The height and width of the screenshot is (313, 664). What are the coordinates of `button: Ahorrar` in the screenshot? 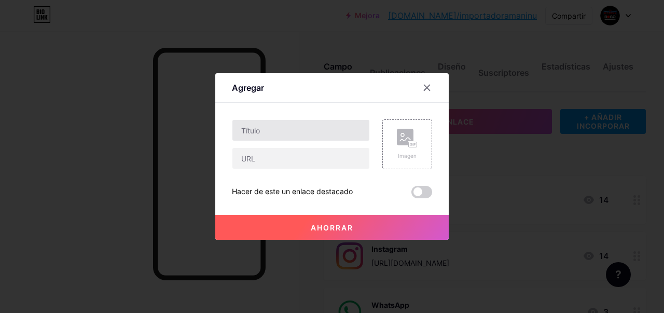 It's located at (332, 227).